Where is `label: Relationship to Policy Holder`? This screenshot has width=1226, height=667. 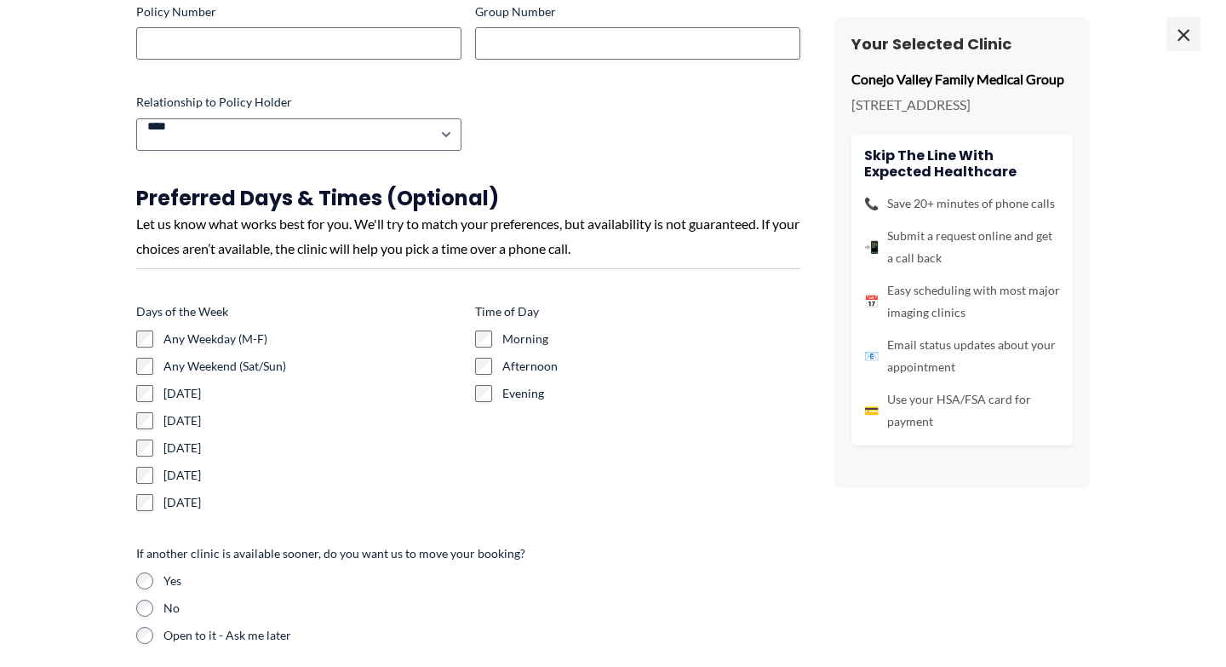
label: Relationship to Policy Holder is located at coordinates (299, 102).